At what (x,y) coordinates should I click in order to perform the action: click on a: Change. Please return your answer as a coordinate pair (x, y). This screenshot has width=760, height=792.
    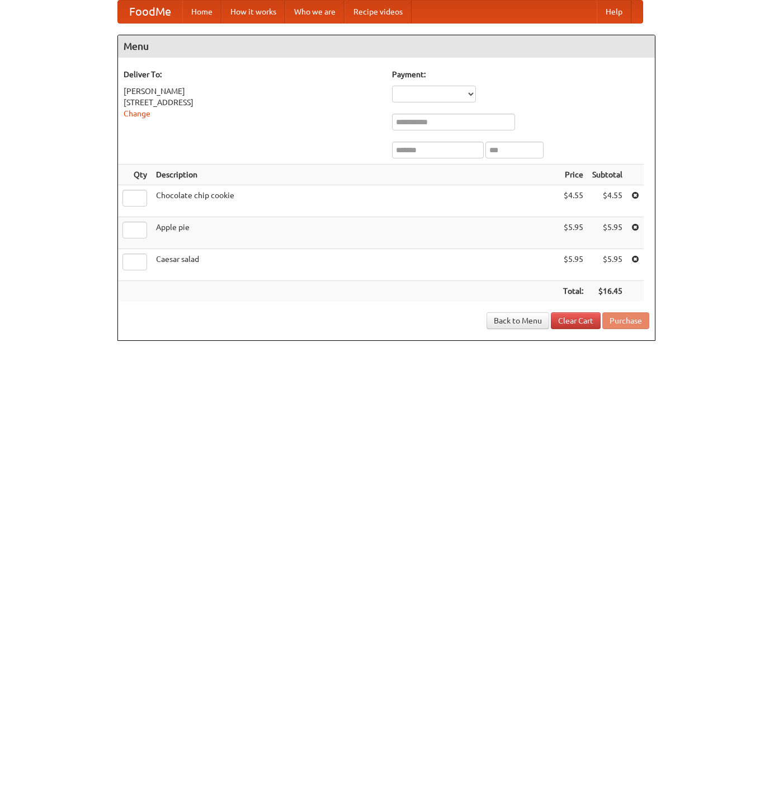
    Looking at the image, I should click on (137, 114).